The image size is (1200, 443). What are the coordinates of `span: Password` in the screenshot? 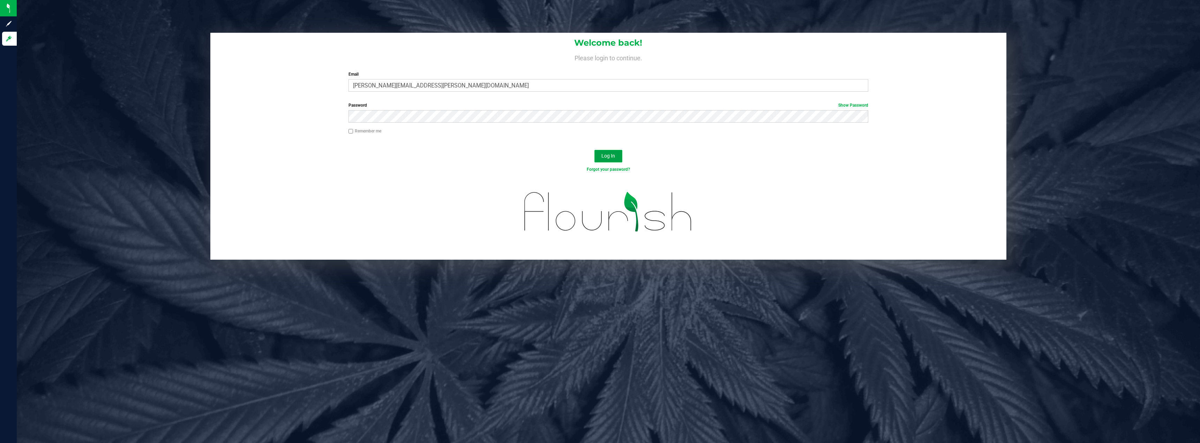 It's located at (358, 105).